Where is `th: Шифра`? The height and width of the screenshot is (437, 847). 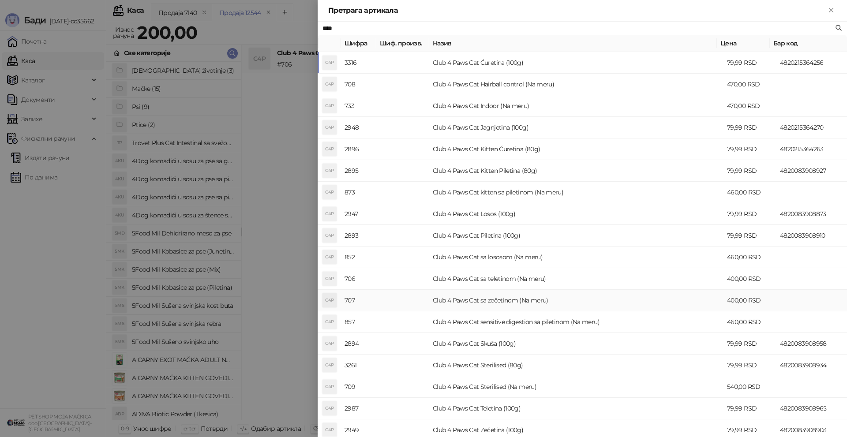 th: Шифра is located at coordinates (359, 43).